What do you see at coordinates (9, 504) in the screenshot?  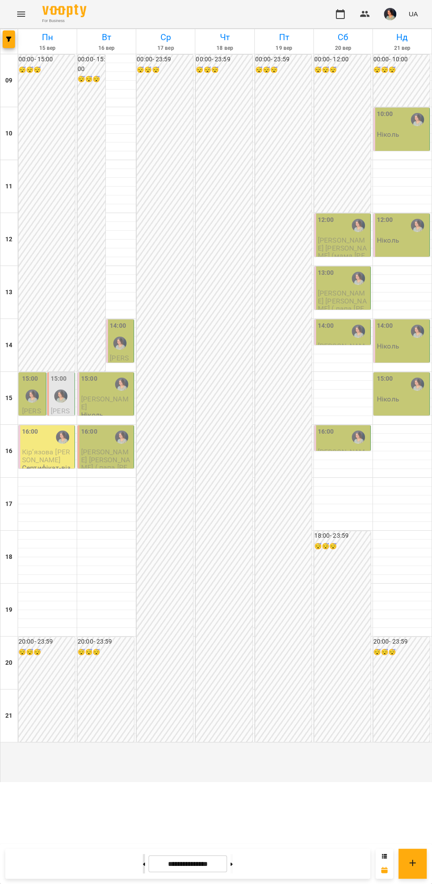 I see `h6: 17` at bounding box center [9, 504].